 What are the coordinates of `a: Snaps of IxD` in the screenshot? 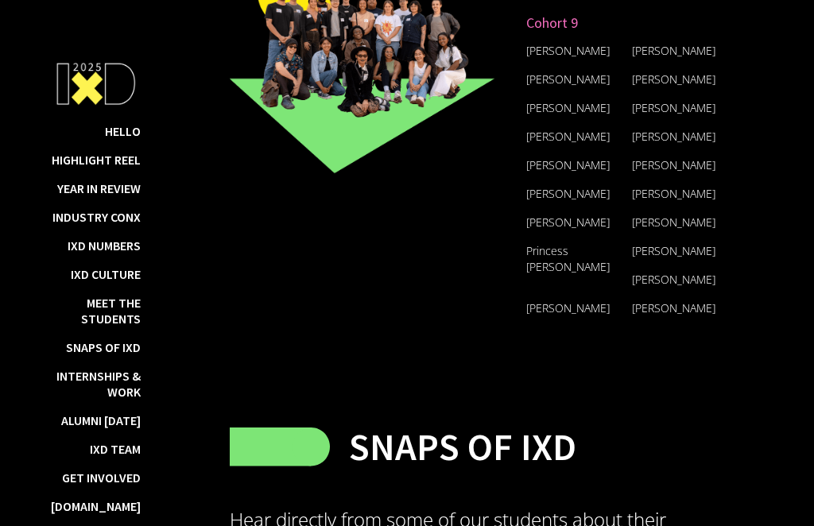 It's located at (103, 347).